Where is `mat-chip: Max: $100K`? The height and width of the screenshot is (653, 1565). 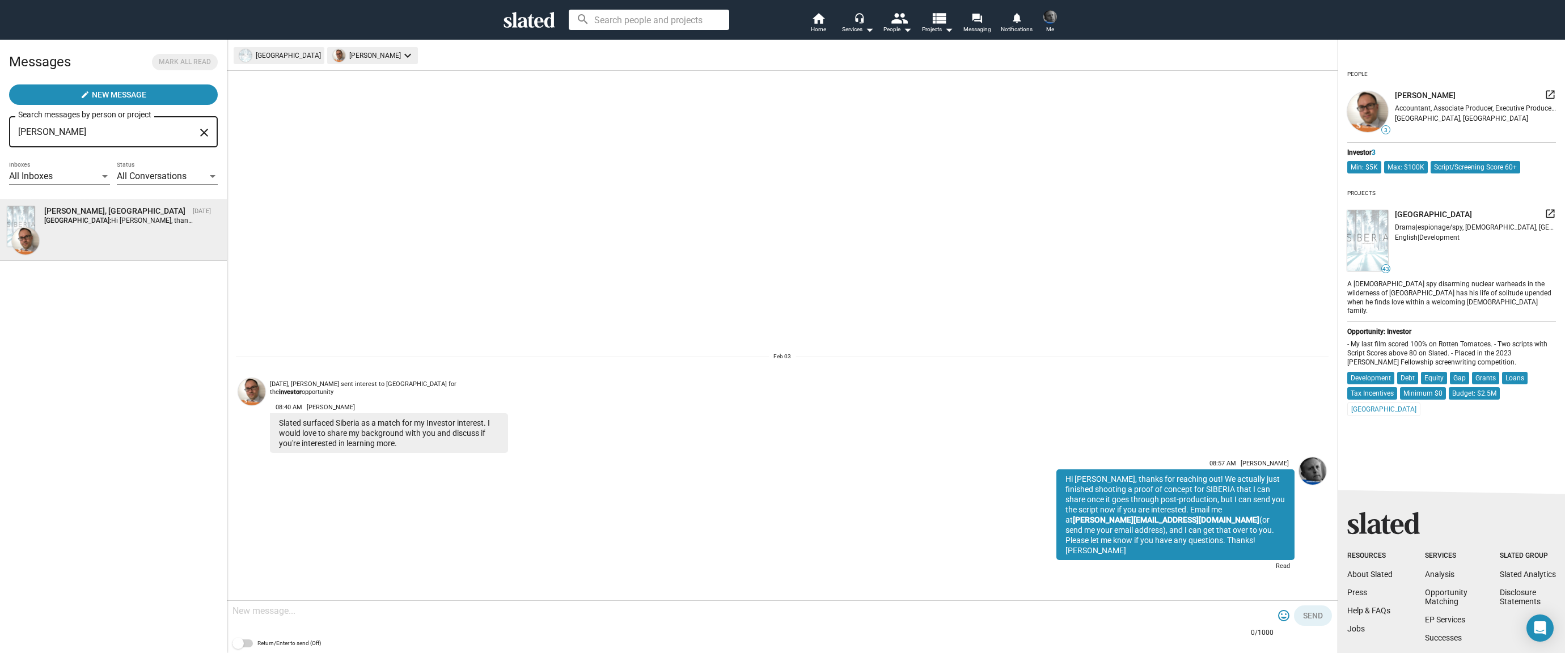 mat-chip: Max: $100K is located at coordinates (1405, 167).